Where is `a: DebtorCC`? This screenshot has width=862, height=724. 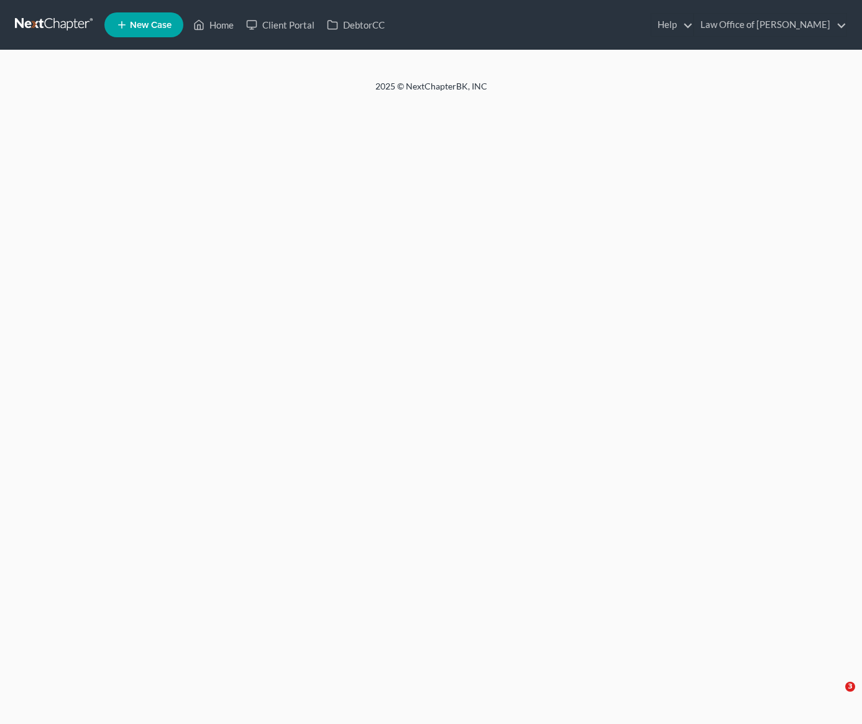
a: DebtorCC is located at coordinates (355, 25).